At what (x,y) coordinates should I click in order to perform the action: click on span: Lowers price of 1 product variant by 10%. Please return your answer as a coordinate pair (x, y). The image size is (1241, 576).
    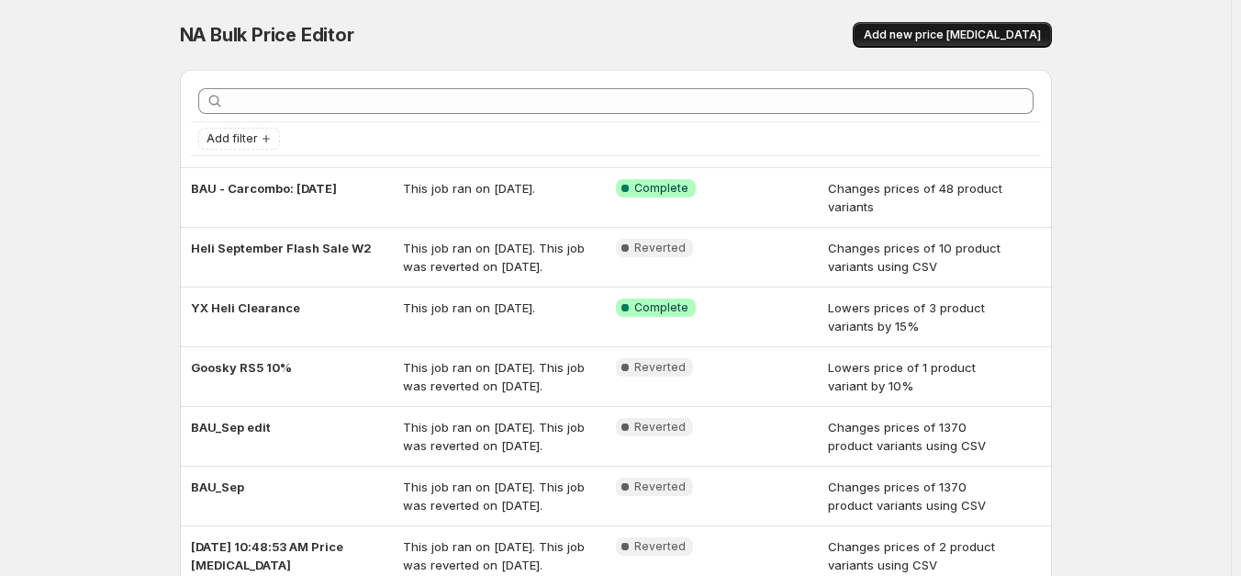
    Looking at the image, I should click on (902, 376).